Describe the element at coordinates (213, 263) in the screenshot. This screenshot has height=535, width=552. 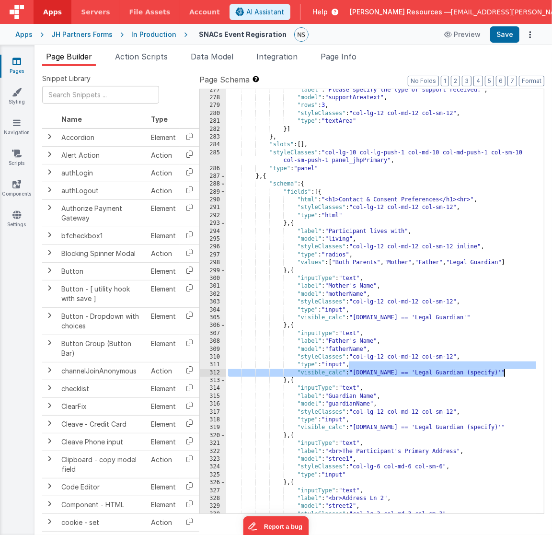
I see `div: 298` at that location.